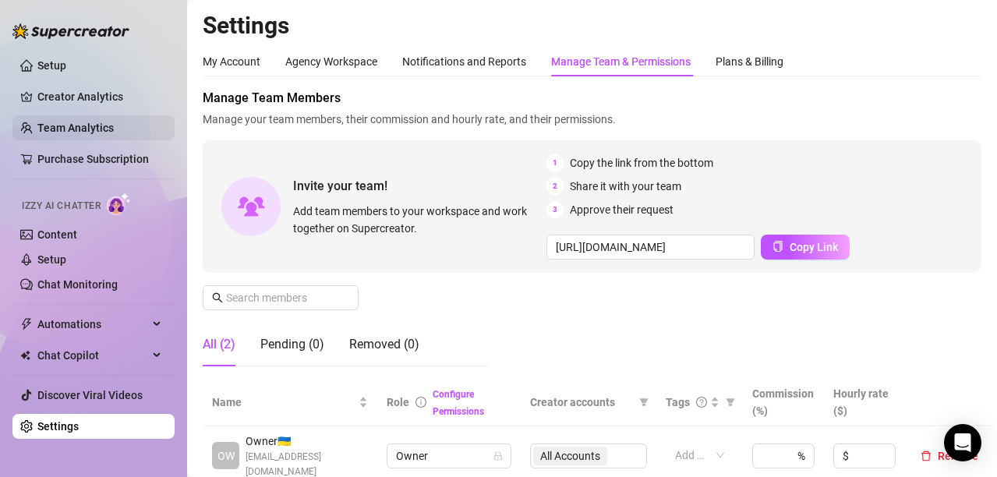 Image resolution: width=997 pixels, height=477 pixels. What do you see at coordinates (926, 456) in the screenshot?
I see `span: delete` at bounding box center [926, 456].